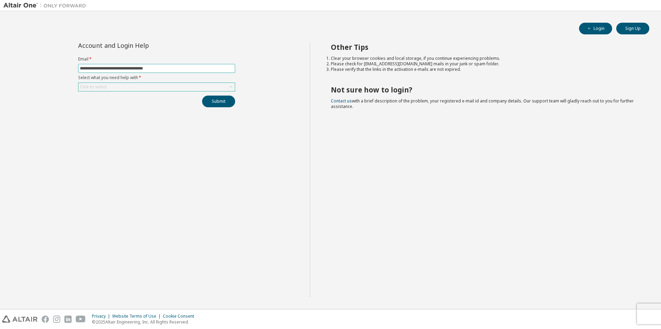  I want to click on img: Altair One, so click(46, 6).